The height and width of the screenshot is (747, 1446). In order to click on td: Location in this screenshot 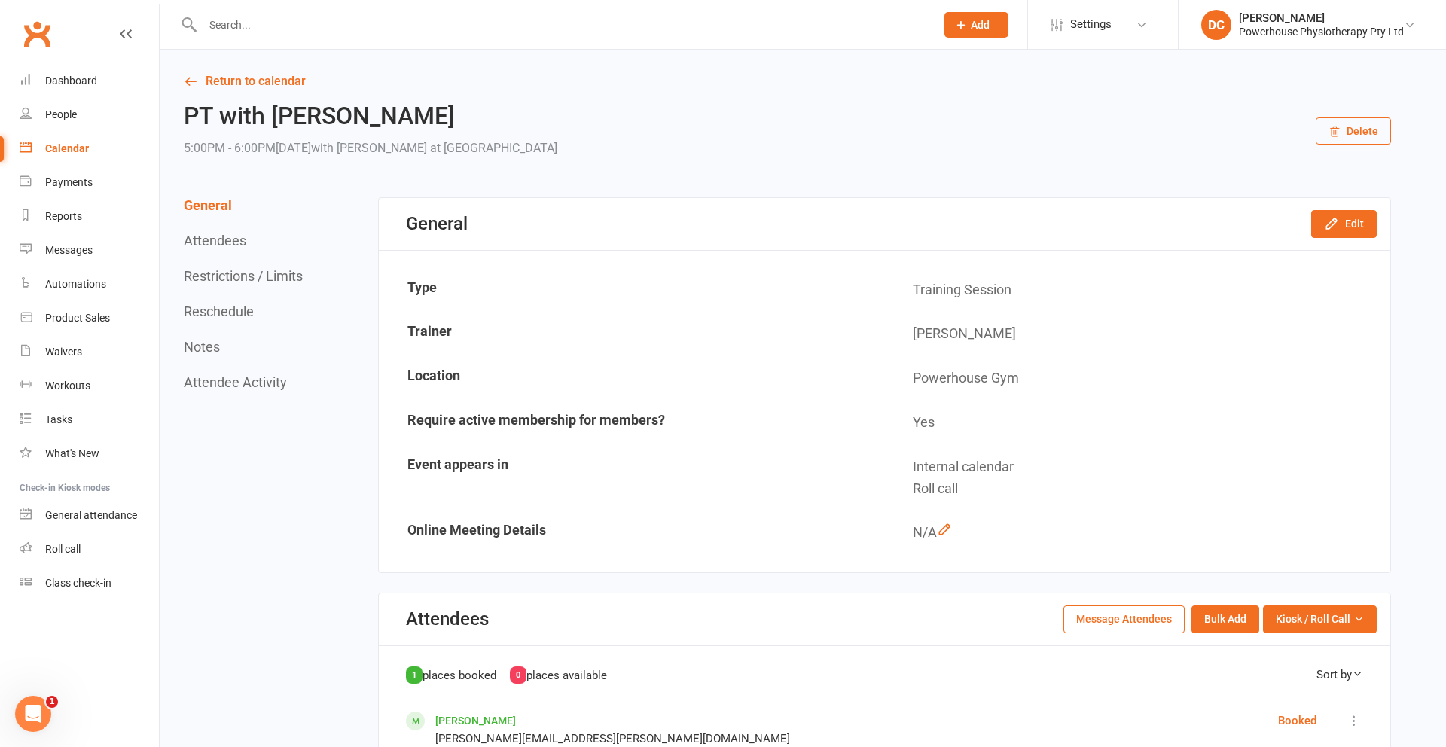, I will do `click(632, 378)`.